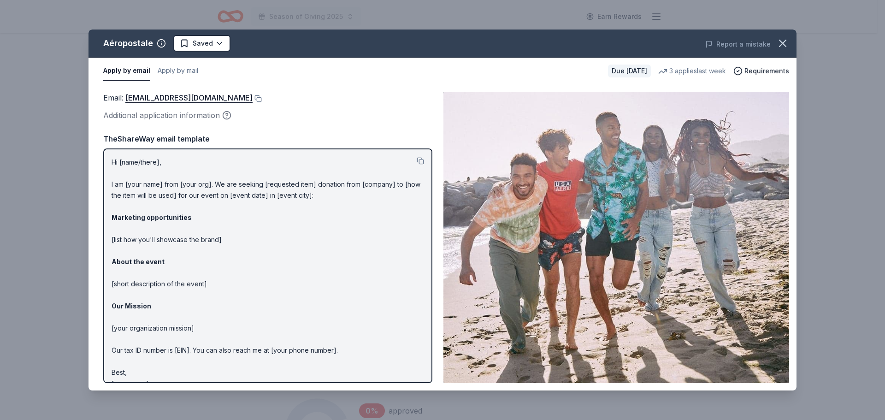 The height and width of the screenshot is (420, 885). What do you see at coordinates (268, 115) in the screenshot?
I see `div: Additional application information` at bounding box center [268, 115].